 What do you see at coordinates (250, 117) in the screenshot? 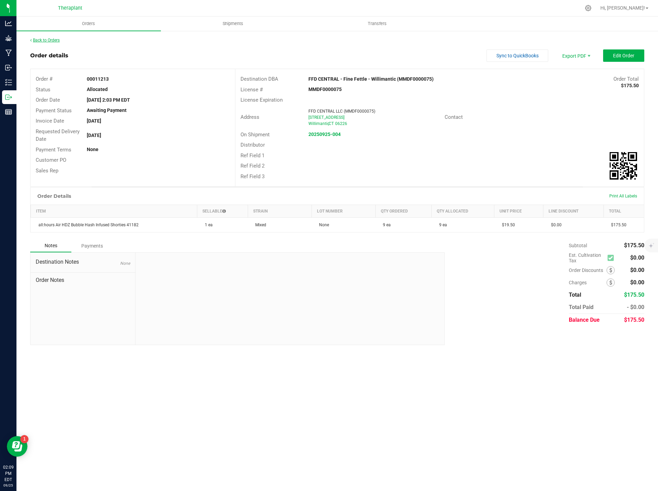
I see `span: Address` at bounding box center [250, 117].